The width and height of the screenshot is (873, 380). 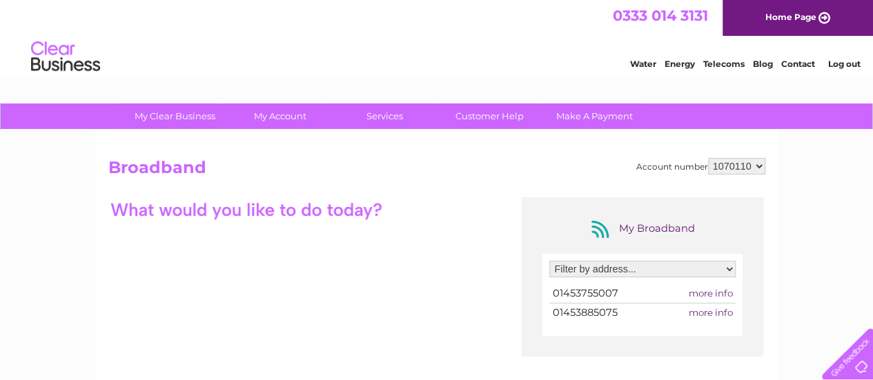 What do you see at coordinates (66, 57) in the screenshot?
I see `img: logo.png` at bounding box center [66, 57].